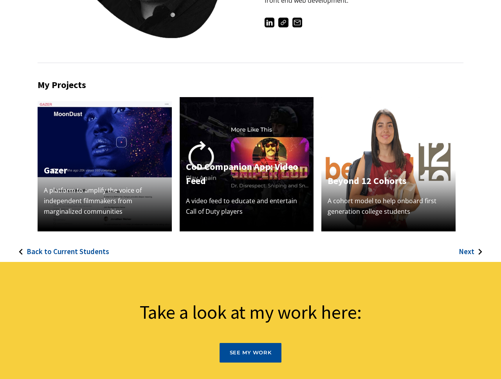  What do you see at coordinates (388, 206) in the screenshot?
I see `p: A cohort model to help onboard first generation college students` at bounding box center [388, 206].